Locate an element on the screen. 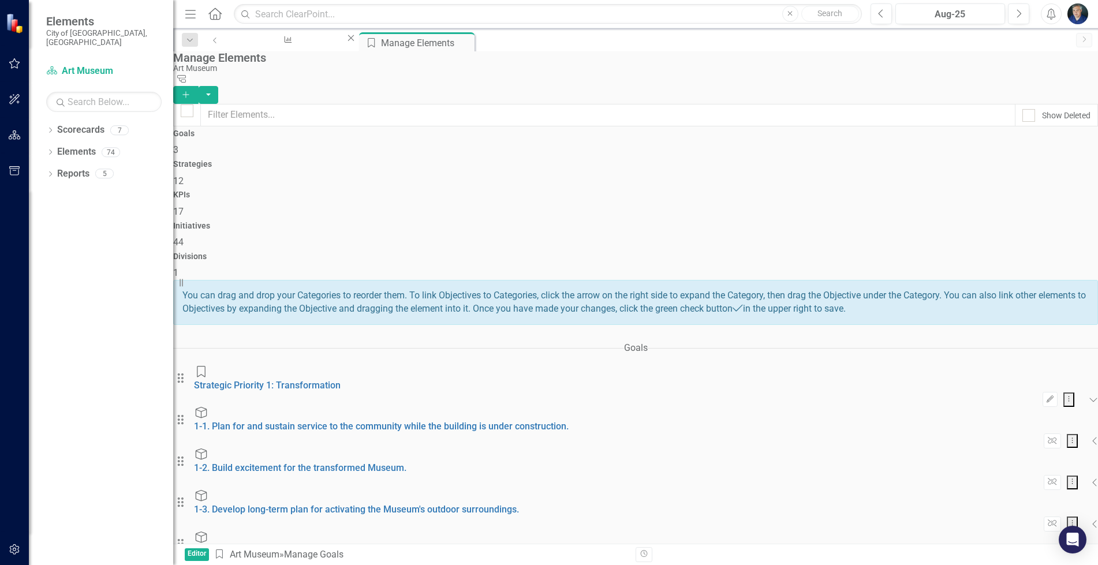 Image resolution: width=1098 pixels, height=565 pixels. div: Art Museum is located at coordinates (633, 68).